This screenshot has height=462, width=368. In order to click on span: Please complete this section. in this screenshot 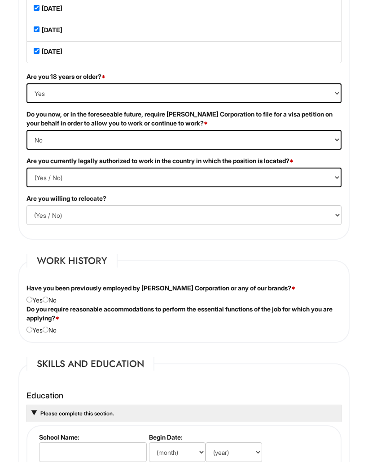, I will do `click(77, 414)`.